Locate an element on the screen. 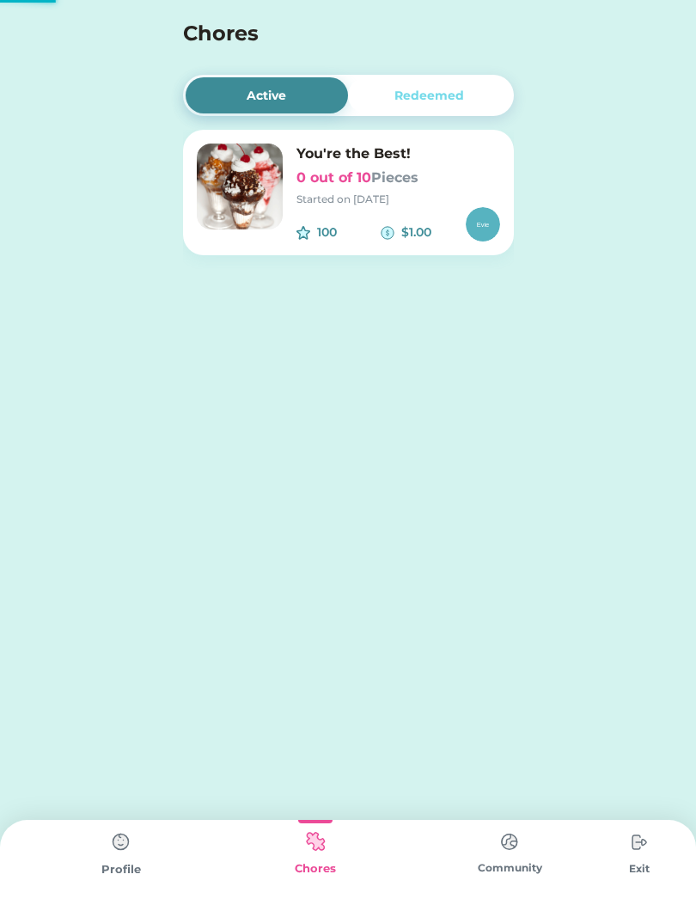 This screenshot has height=911, width=696. img: type%3Dkids%2C%20state%3Dselected.svg is located at coordinates (315, 841).